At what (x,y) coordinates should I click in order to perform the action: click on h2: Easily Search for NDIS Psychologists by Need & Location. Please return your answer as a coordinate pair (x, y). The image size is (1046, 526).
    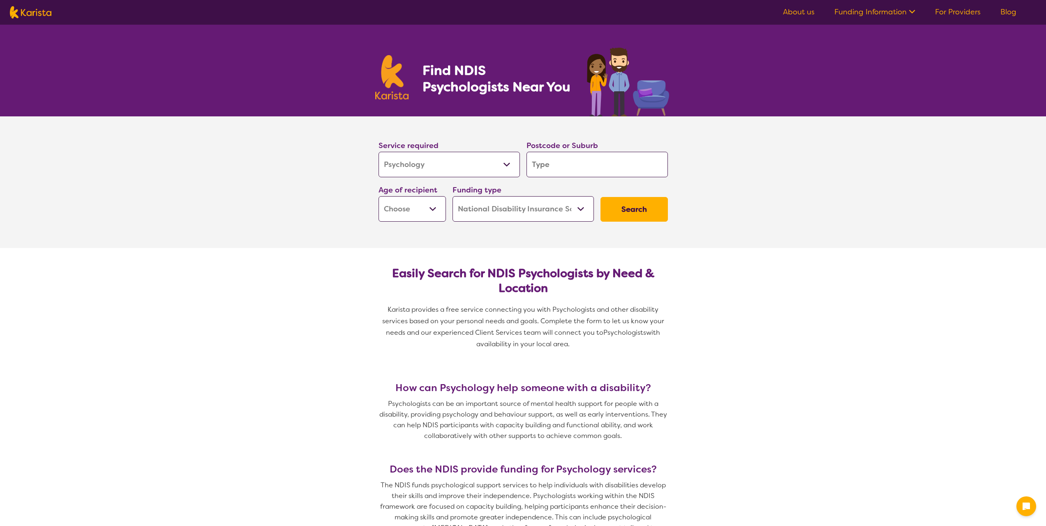
    Looking at the image, I should click on (523, 281).